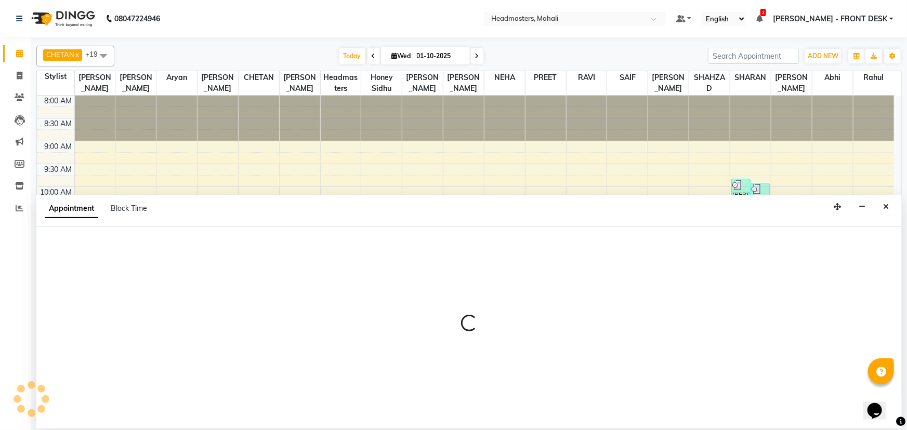 This screenshot has height=430, width=907. Describe the element at coordinates (759, 19) in the screenshot. I see `a: 2` at that location.